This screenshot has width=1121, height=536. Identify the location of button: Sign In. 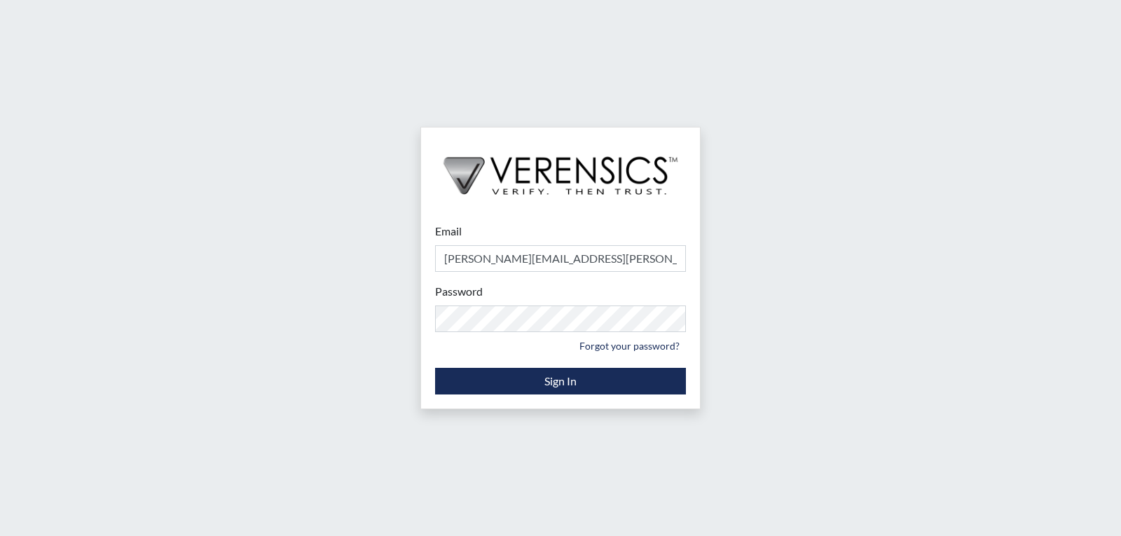
(561, 381).